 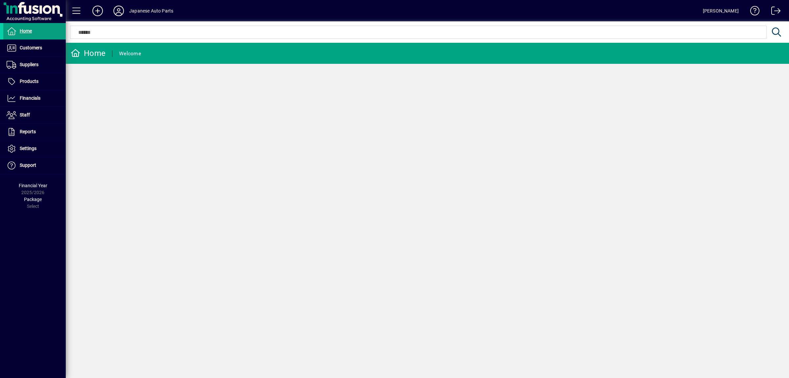 What do you see at coordinates (33, 199) in the screenshot?
I see `span: Package` at bounding box center [33, 199].